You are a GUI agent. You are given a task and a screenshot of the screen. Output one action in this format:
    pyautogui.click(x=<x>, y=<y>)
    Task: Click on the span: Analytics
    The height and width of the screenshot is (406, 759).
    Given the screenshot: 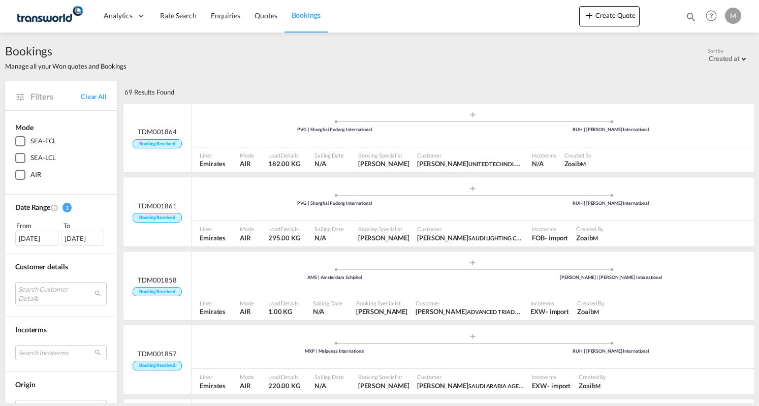 What is the action you would take?
    pyautogui.click(x=118, y=16)
    